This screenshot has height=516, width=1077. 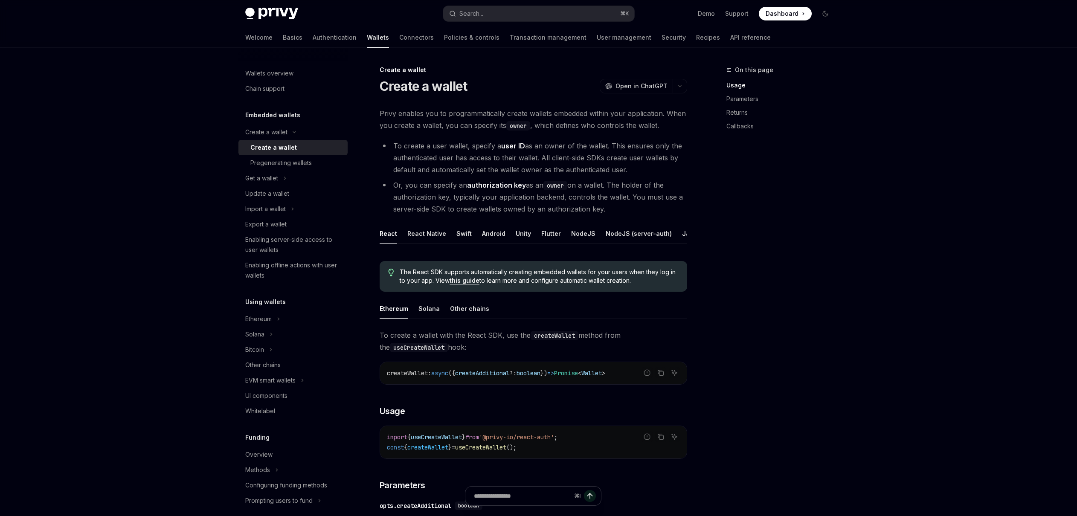 I want to click on a: UI components, so click(x=293, y=396).